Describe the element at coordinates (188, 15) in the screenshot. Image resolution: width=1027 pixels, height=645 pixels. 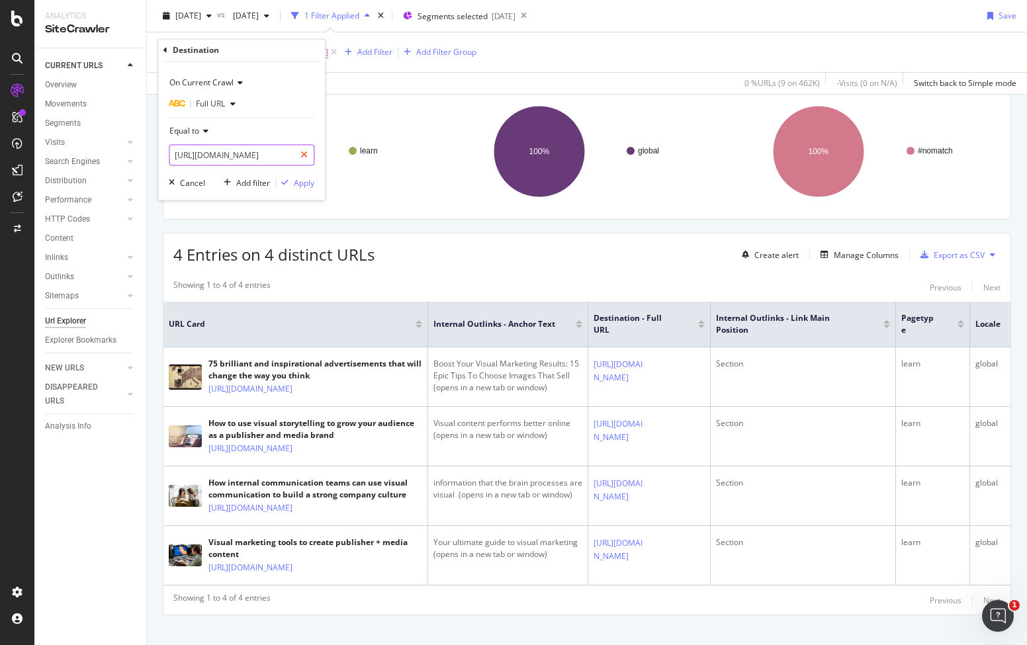
I see `span: 2025 Sep. 28th` at that location.